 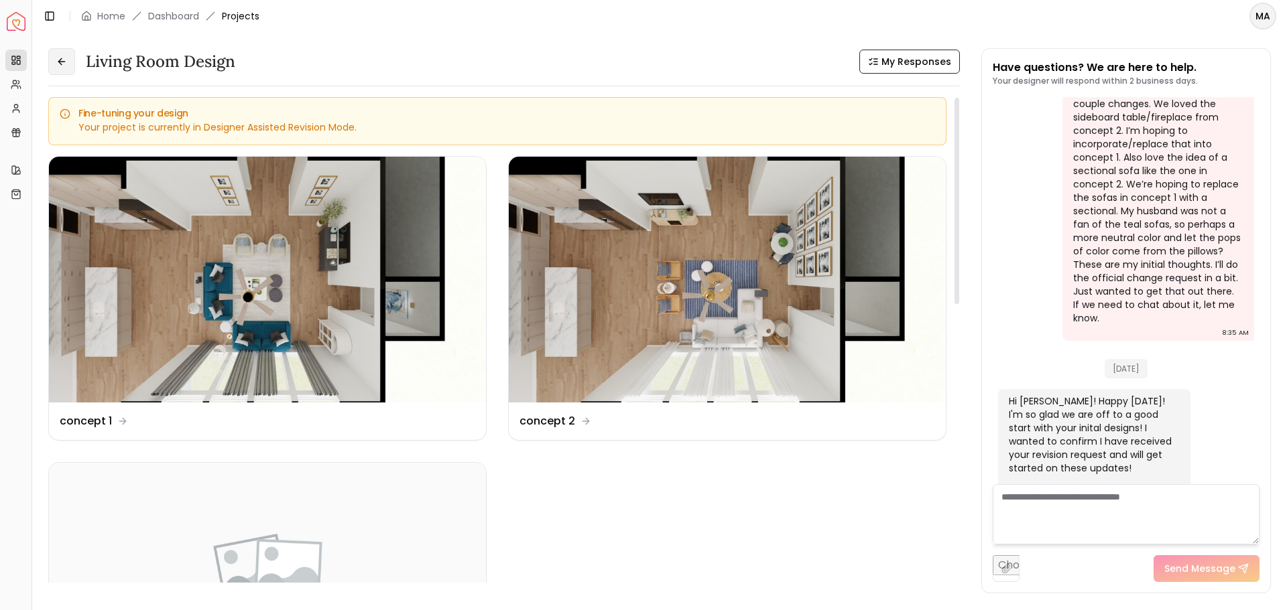 What do you see at coordinates (267, 298) in the screenshot?
I see `a: concept 1concept 1` at bounding box center [267, 298].